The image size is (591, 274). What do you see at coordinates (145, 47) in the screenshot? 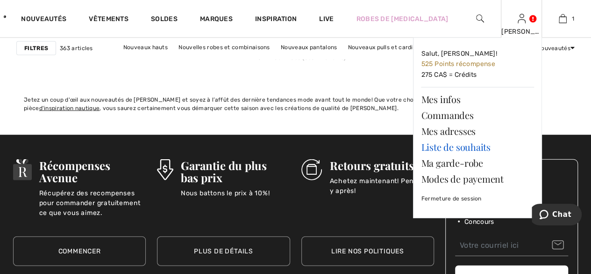
I see `a: Nouveaux hauts` at bounding box center [145, 47].